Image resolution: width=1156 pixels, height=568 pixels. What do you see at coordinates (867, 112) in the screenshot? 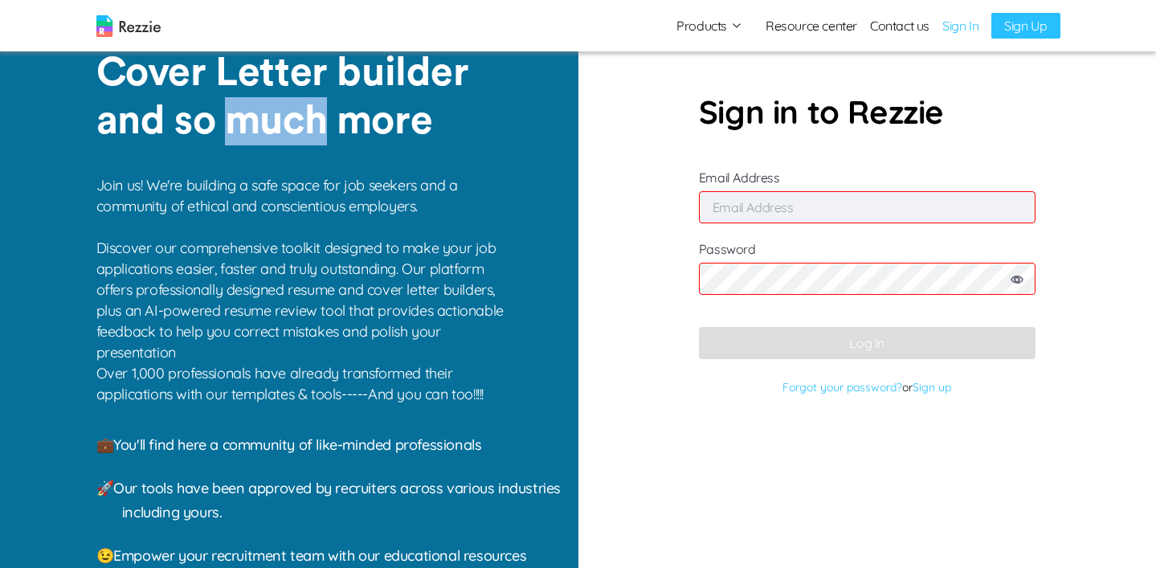
I see `p: Sign in to Rezzie` at bounding box center [867, 112].